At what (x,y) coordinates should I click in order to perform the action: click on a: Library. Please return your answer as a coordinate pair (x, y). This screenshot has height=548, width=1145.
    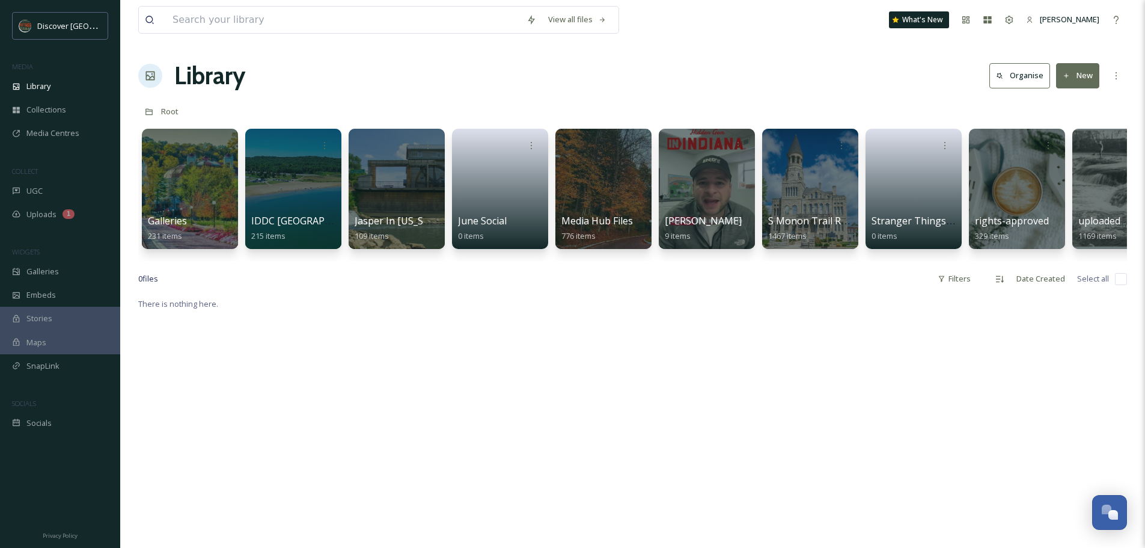
    Looking at the image, I should click on (210, 76).